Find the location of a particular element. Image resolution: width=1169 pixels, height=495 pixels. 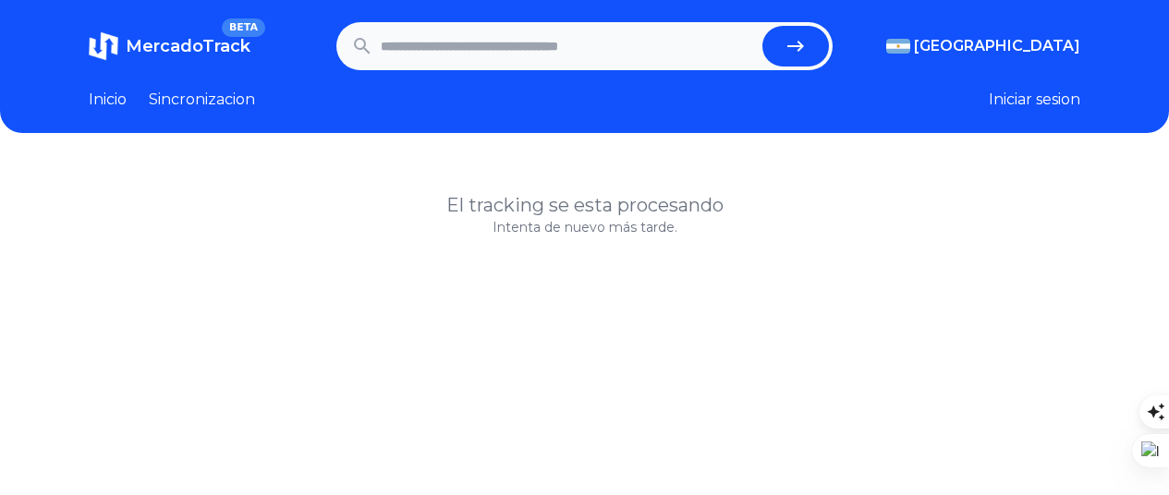

span: BETA is located at coordinates (243, 28).